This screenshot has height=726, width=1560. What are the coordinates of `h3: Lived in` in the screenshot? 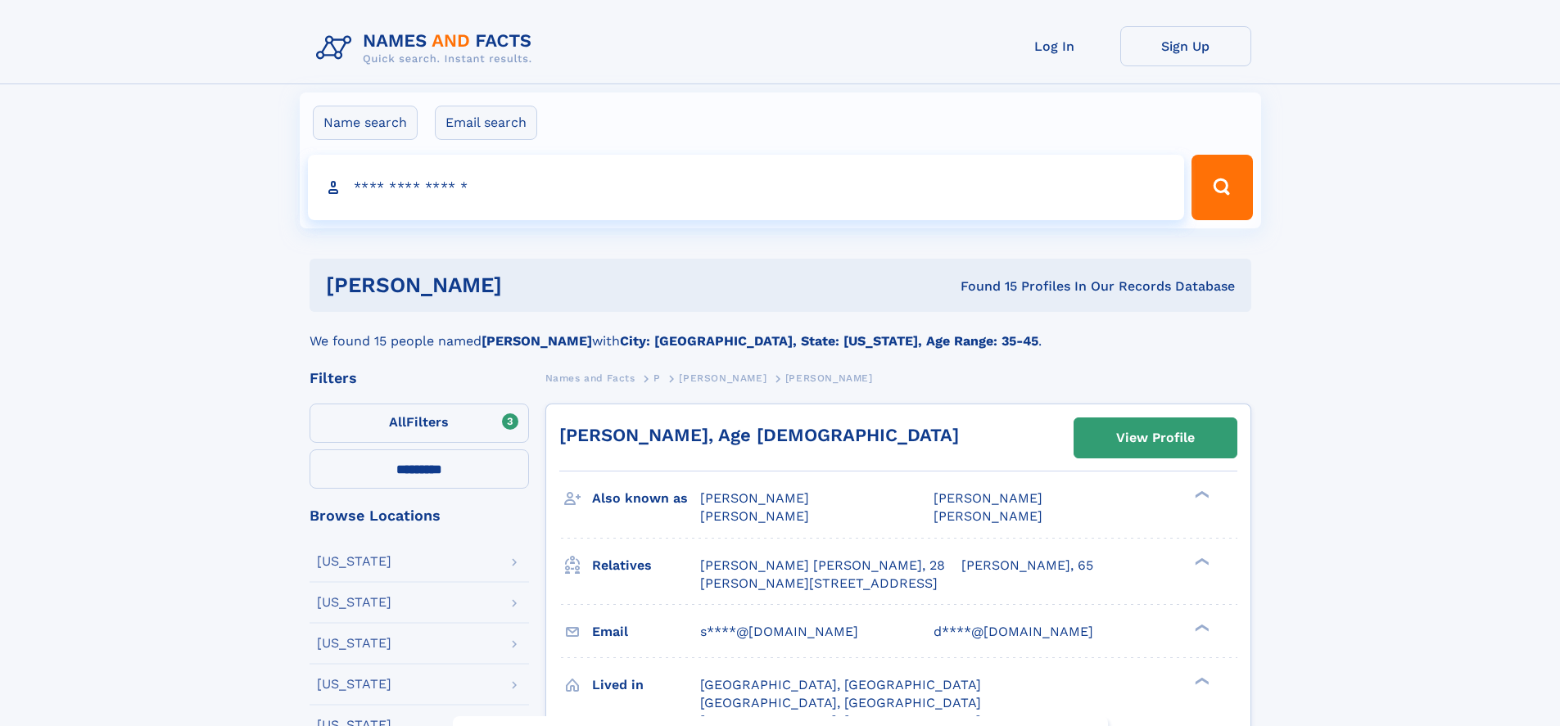 It's located at (646, 685).